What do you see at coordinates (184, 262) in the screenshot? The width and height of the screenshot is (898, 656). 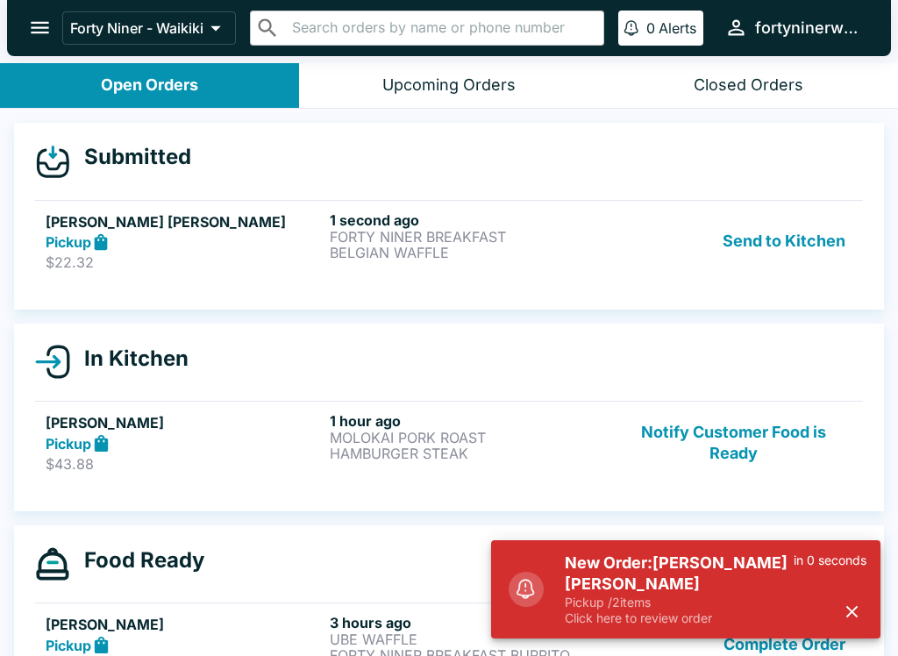 I see `p: $22.32` at bounding box center [184, 262].